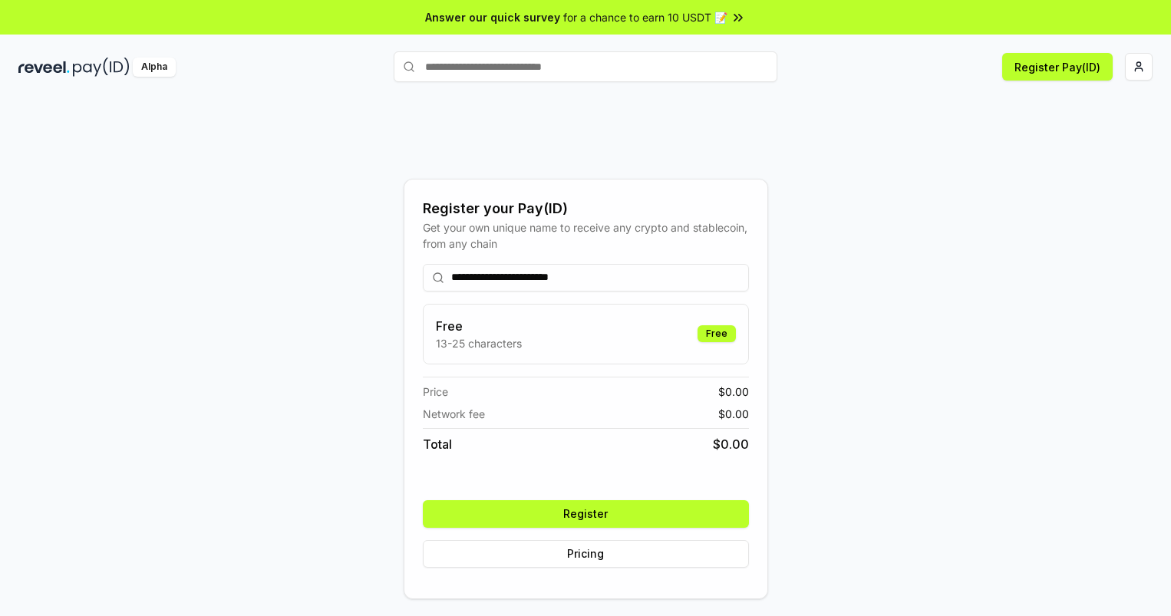 The image size is (1171, 616). Describe the element at coordinates (717, 334) in the screenshot. I see `div: Free` at that location.